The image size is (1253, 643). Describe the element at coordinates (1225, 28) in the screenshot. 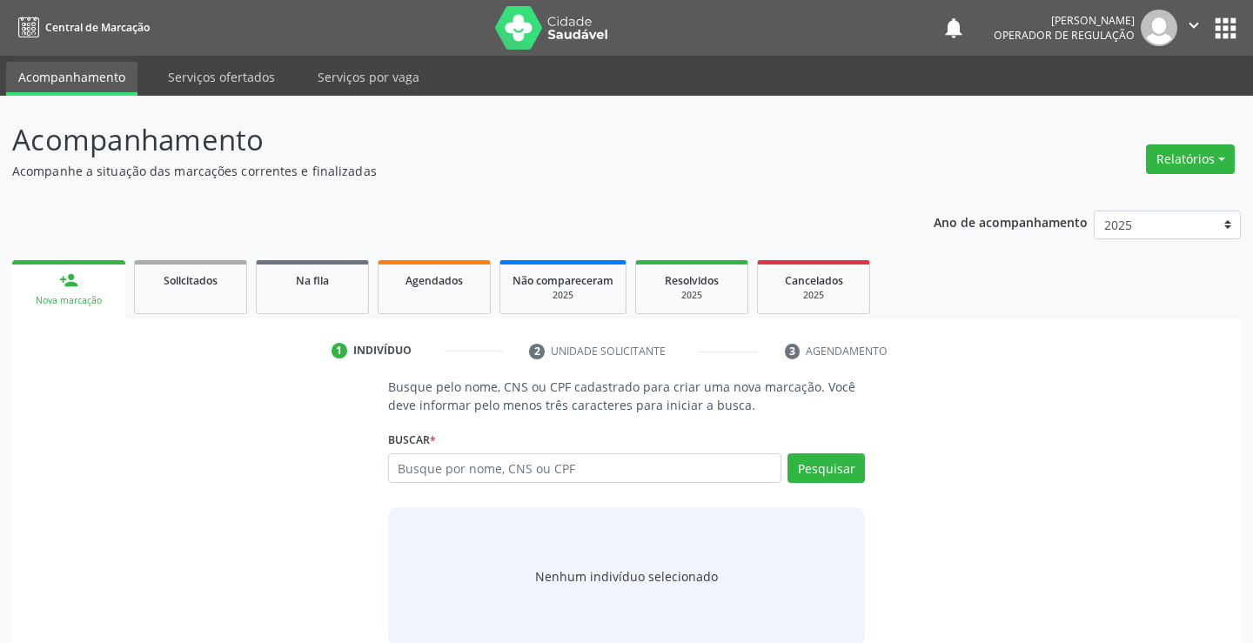

I see `button: apps` at that location.